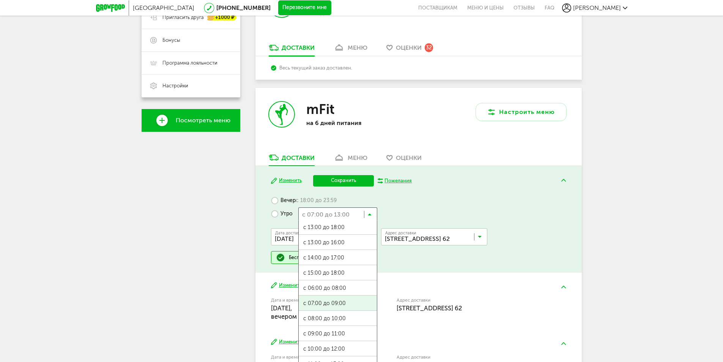  I want to click on span: с 08:00 до 10:00, so click(338, 318).